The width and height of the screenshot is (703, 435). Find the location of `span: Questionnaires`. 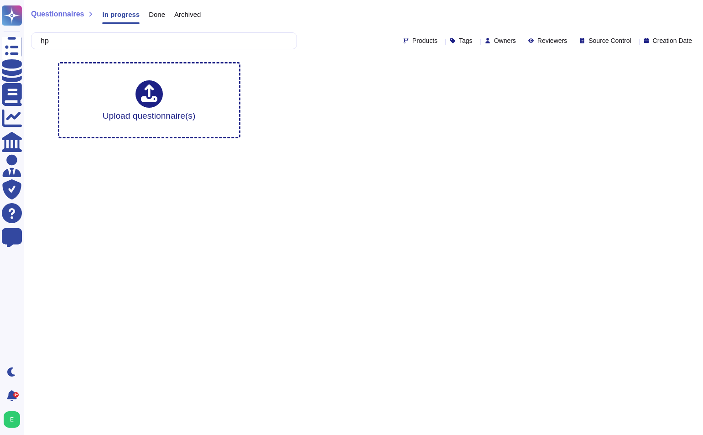

span: Questionnaires is located at coordinates (57, 14).